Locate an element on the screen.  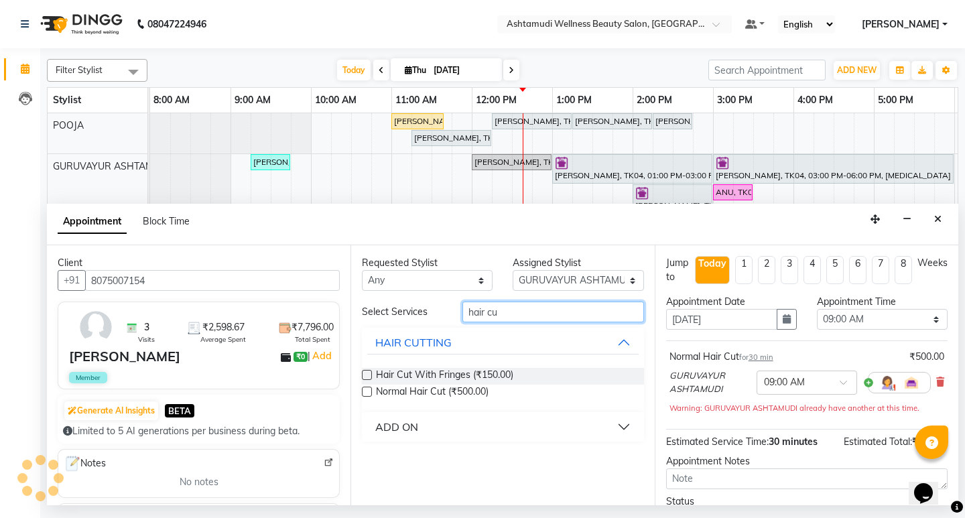
li: 7 is located at coordinates (881, 270).